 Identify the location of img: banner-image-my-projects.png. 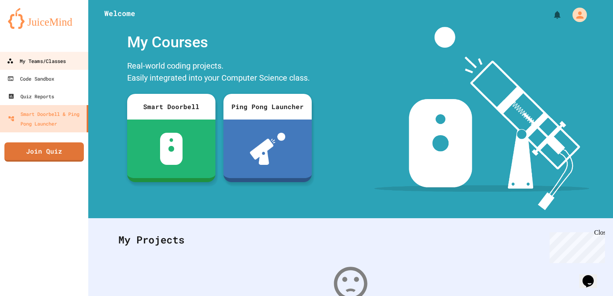
(481, 118).